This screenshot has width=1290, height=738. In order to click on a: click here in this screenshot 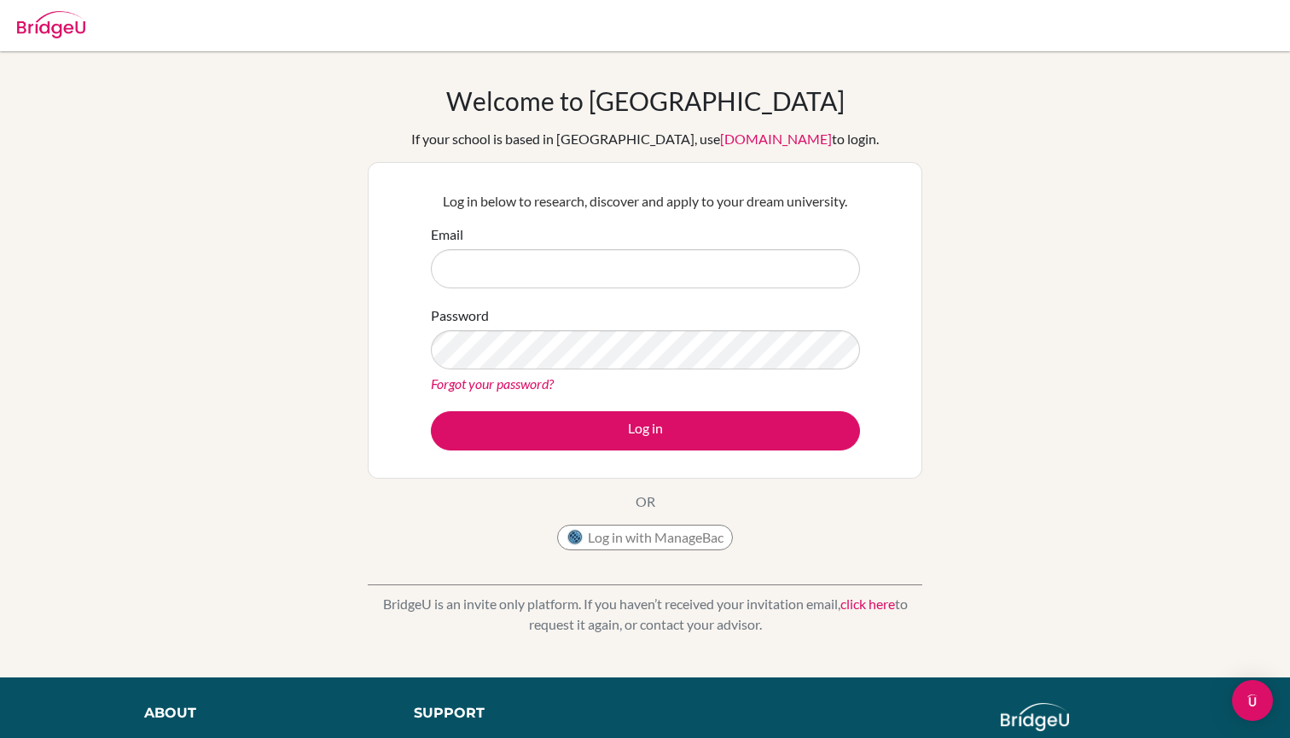, I will do `click(867, 603)`.